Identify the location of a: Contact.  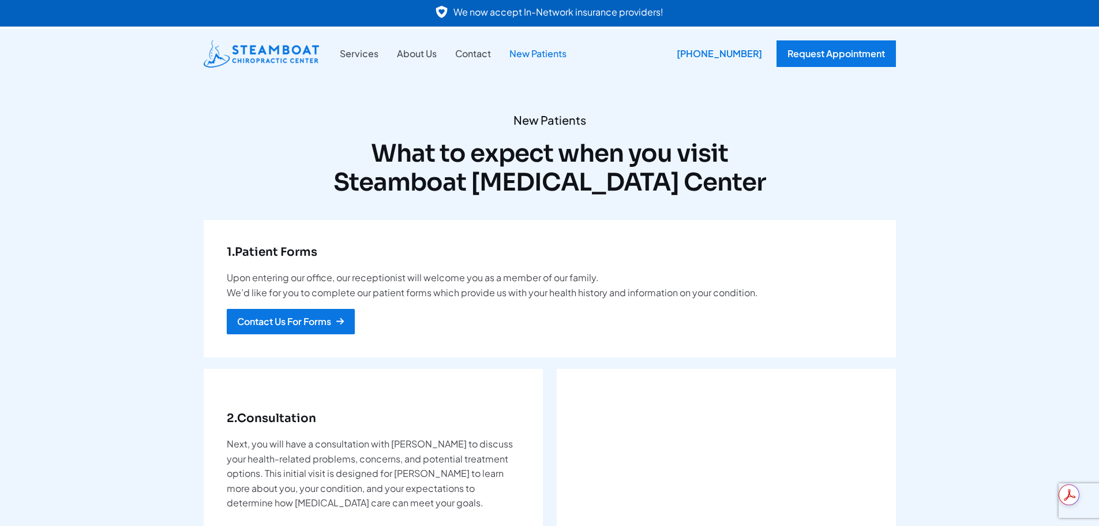
(473, 54).